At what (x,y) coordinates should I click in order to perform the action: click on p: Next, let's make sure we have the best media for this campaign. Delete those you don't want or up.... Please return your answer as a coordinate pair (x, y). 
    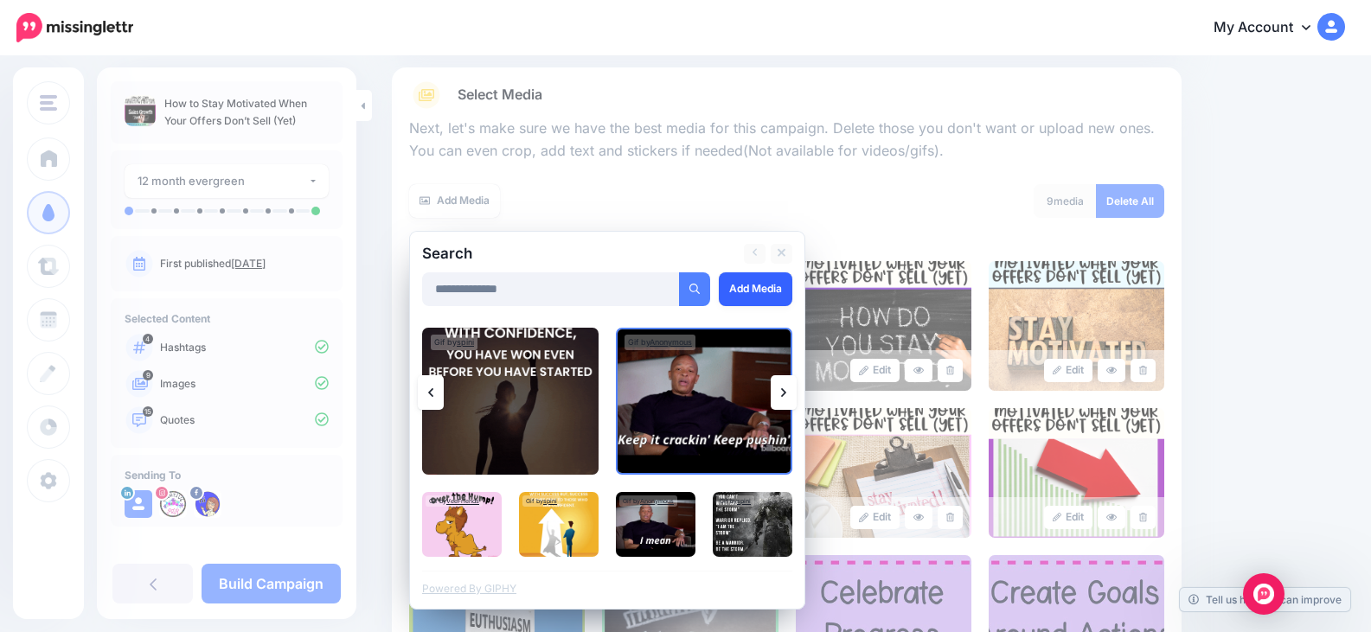
    Looking at the image, I should click on (786, 140).